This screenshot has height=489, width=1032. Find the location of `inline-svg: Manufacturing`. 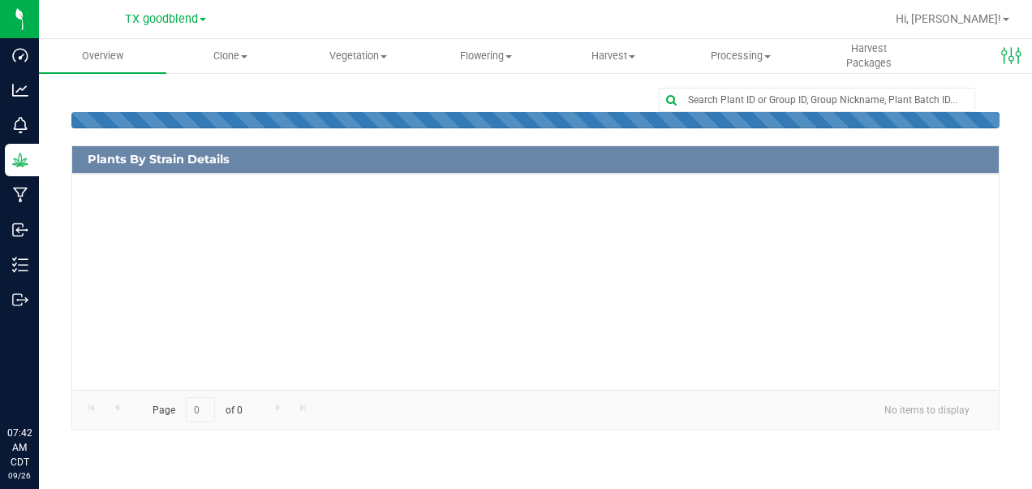

inline-svg: Manufacturing is located at coordinates (20, 195).